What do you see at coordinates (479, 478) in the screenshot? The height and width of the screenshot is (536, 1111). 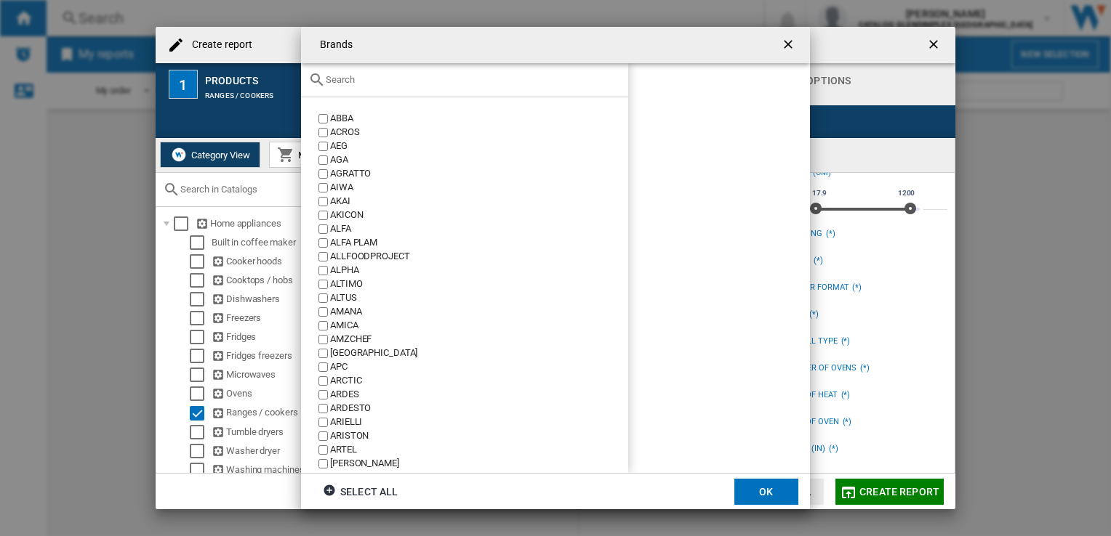 I see `div: ARTICA` at bounding box center [479, 478].